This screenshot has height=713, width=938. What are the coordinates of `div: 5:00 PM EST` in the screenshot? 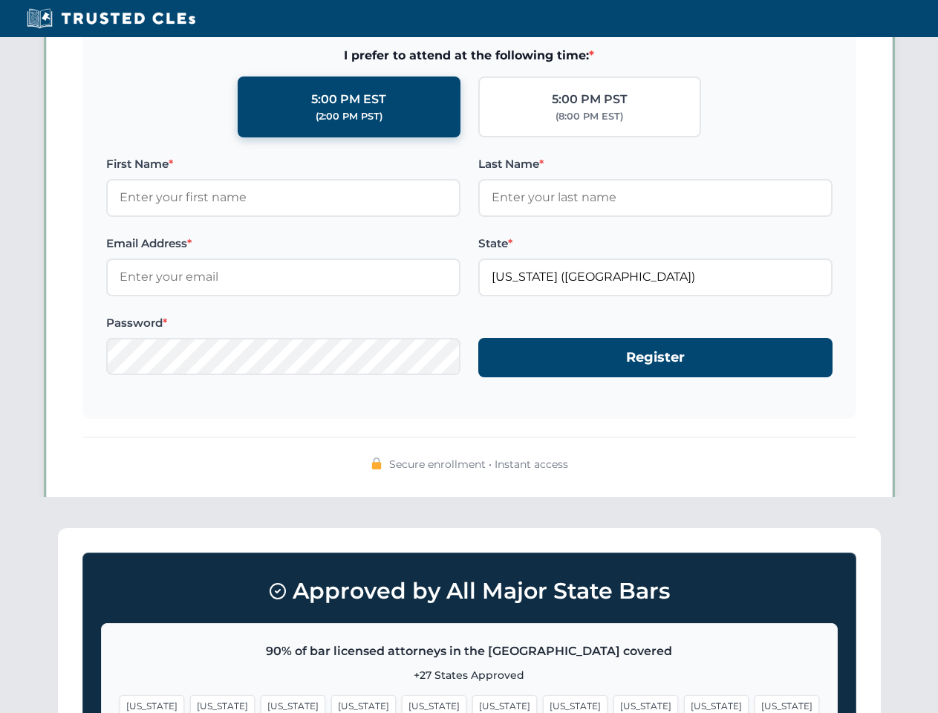 It's located at (348, 100).